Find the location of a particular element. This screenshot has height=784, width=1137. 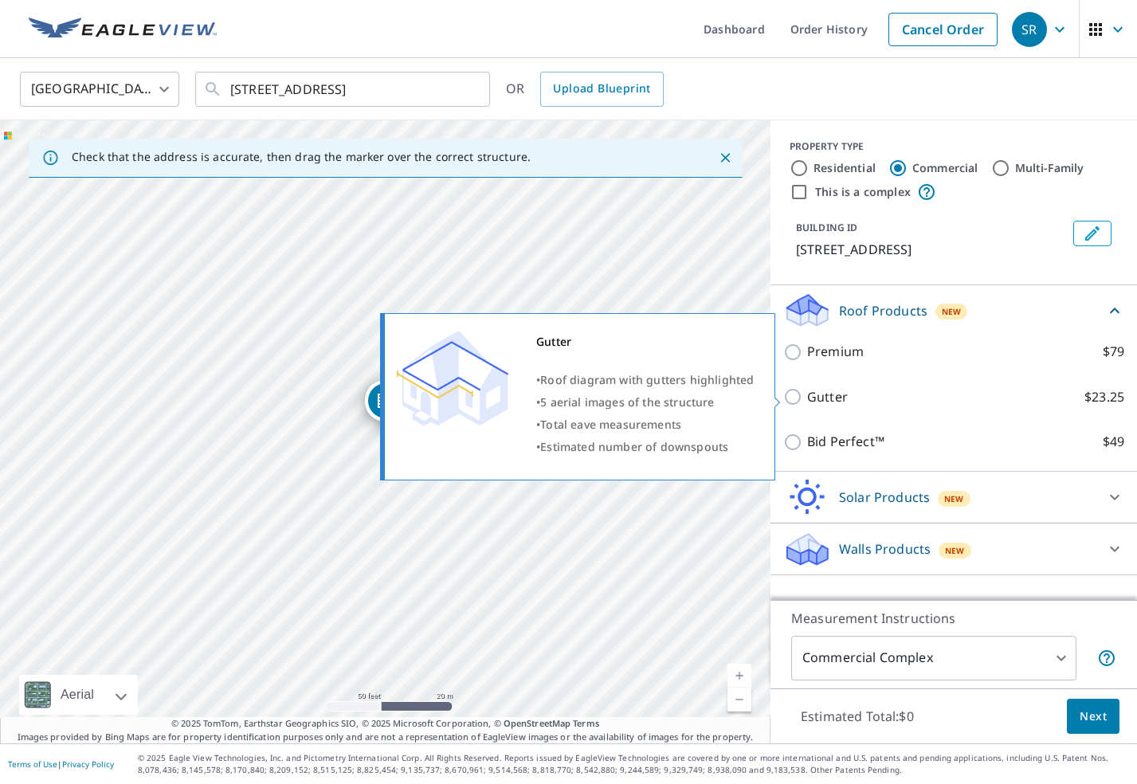

p: Measurement Instructions is located at coordinates (954, 618).